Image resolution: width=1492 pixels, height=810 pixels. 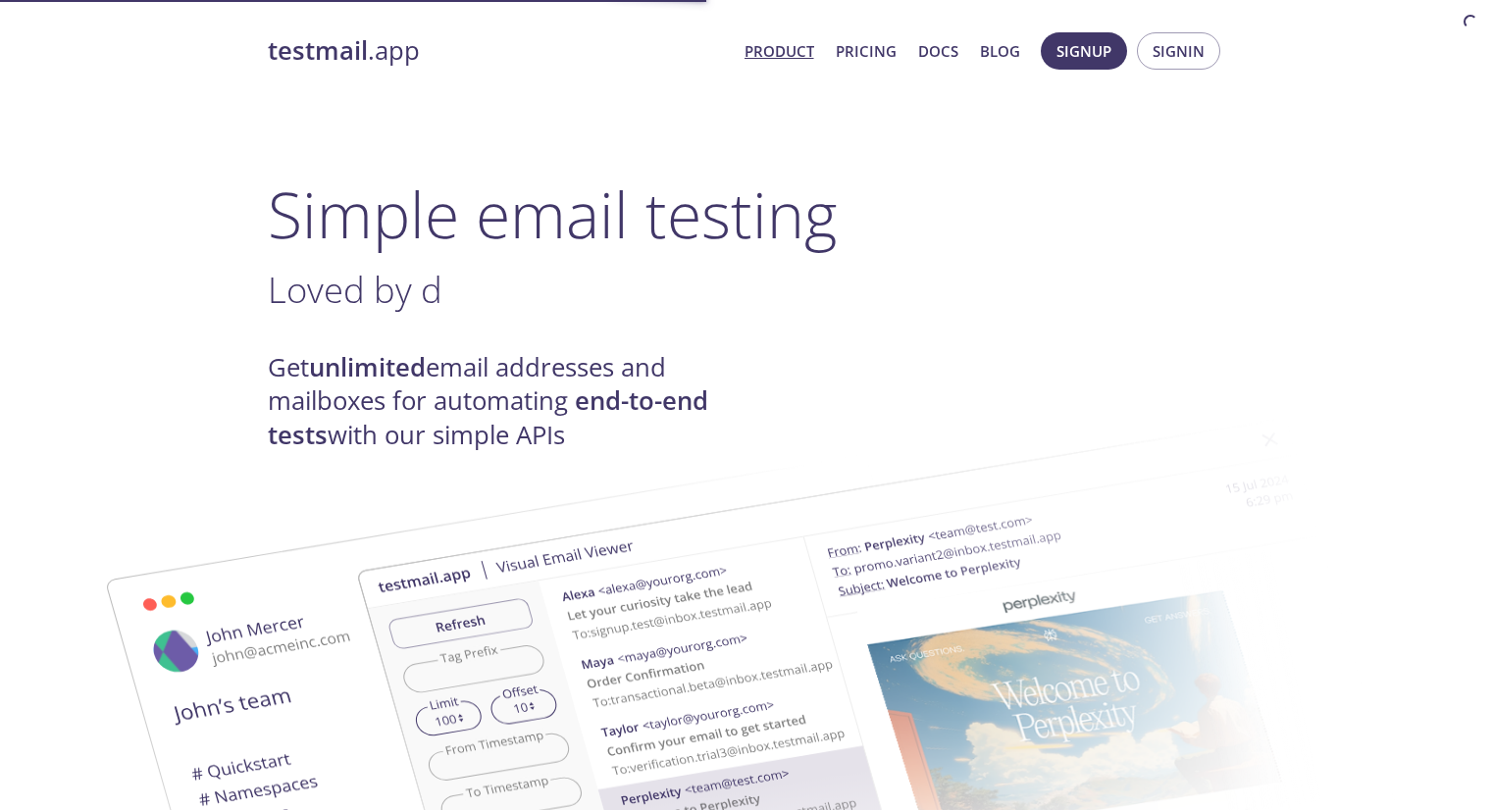 I want to click on strong: unlimited, so click(x=367, y=367).